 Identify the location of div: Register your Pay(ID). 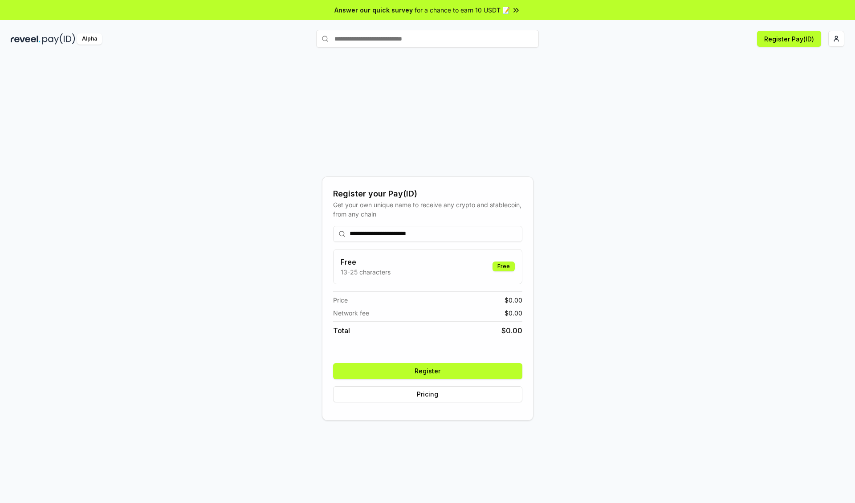
(428, 194).